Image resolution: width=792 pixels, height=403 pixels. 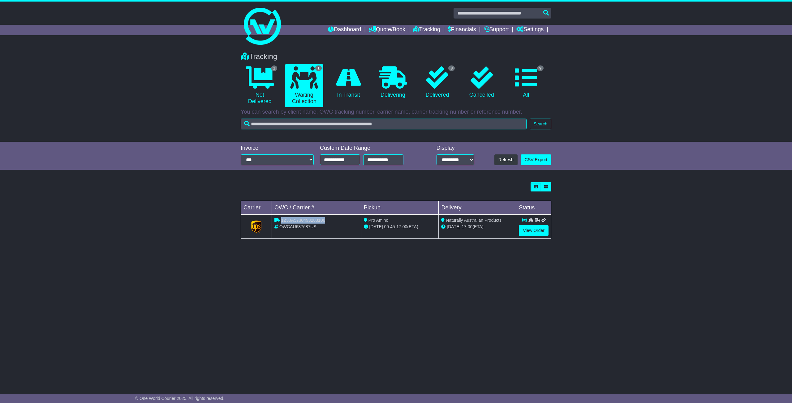 I want to click on span: Naturally Australian Products, so click(x=473, y=220).